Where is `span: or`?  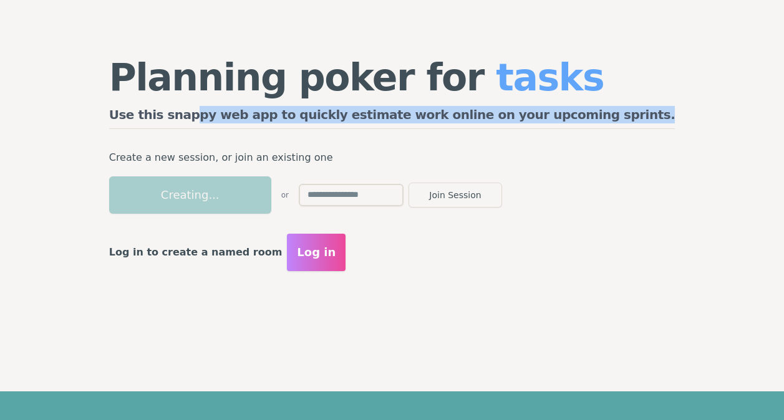
span: or is located at coordinates (285, 195).